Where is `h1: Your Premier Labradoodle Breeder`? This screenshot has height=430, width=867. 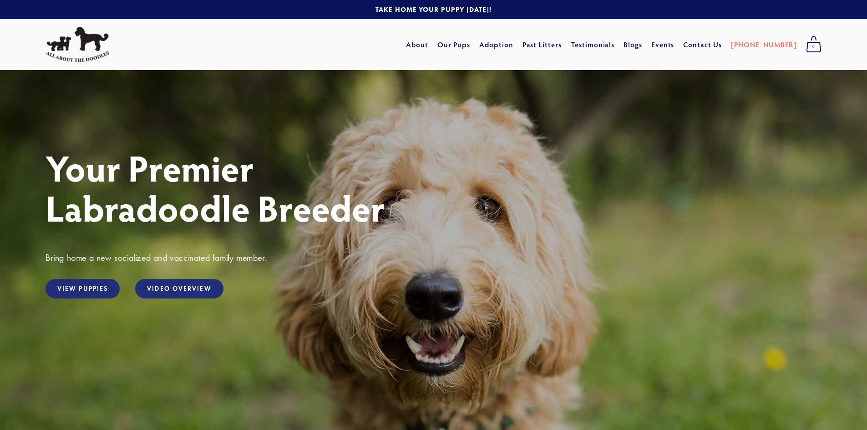 h1: Your Premier Labradoodle Breeder is located at coordinates (433, 188).